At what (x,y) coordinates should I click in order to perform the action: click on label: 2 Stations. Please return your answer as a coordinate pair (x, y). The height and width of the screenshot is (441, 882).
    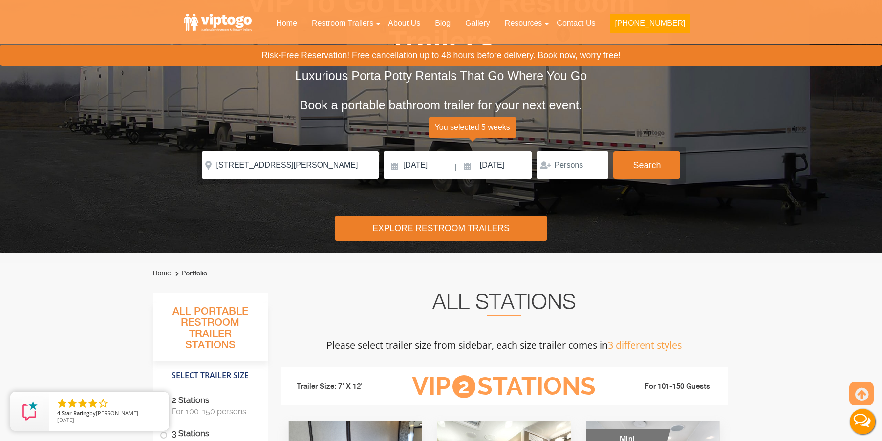
    Looking at the image, I should click on (210, 405).